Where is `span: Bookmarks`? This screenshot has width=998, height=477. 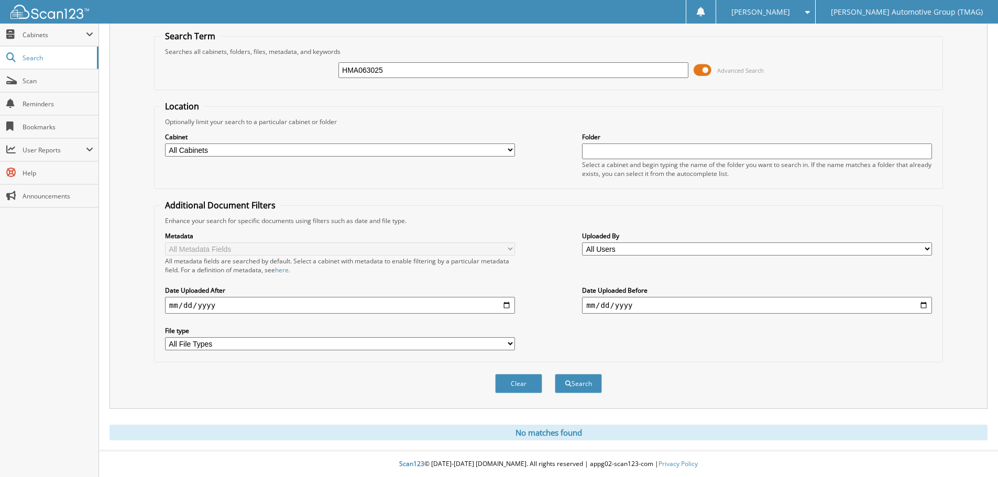 span: Bookmarks is located at coordinates (58, 127).